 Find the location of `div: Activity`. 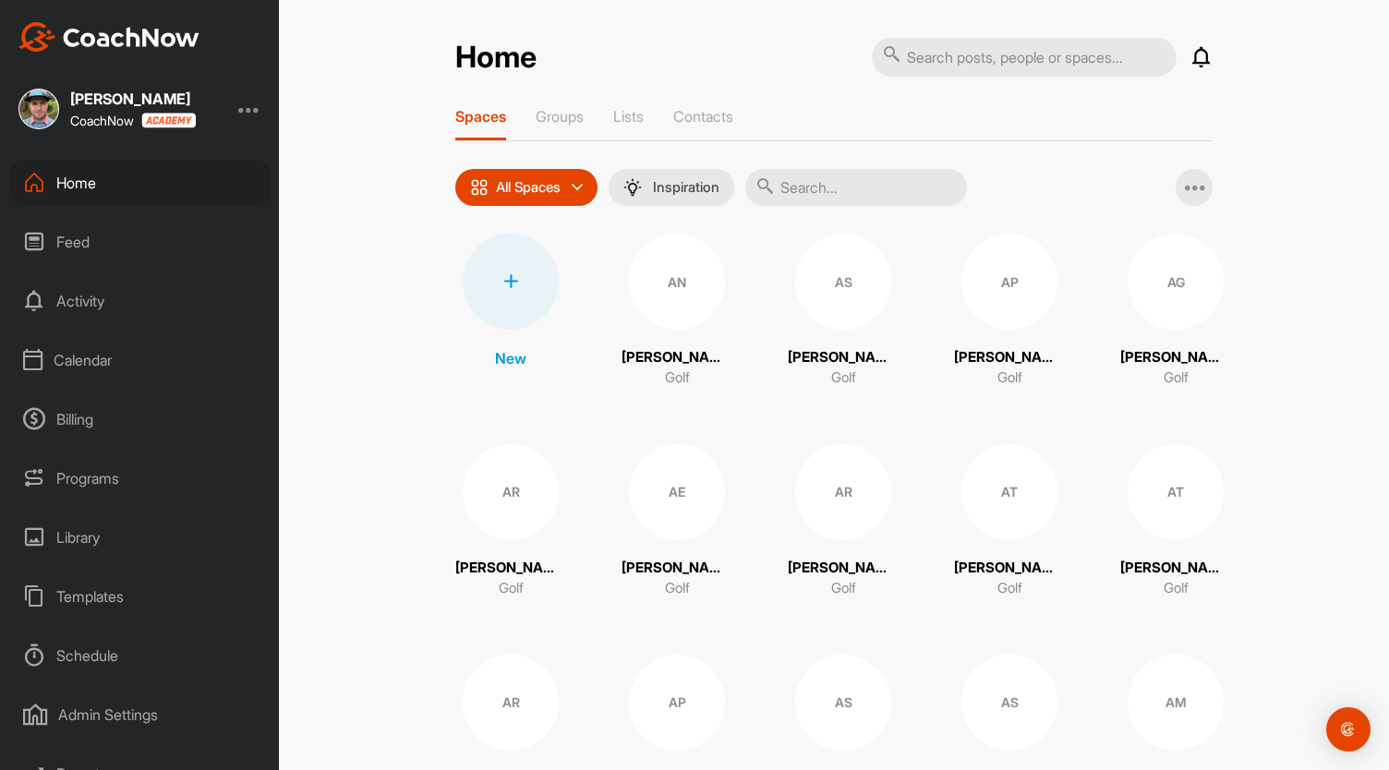

div: Activity is located at coordinates (140, 301).